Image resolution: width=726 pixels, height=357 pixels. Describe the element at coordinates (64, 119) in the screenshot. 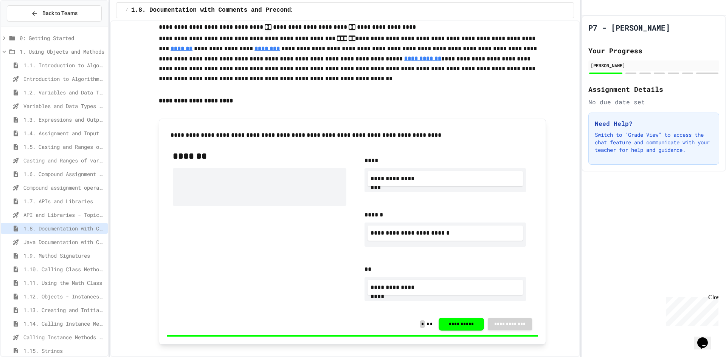

I see `span: 1.3. Expressions and Output [New]` at that location.